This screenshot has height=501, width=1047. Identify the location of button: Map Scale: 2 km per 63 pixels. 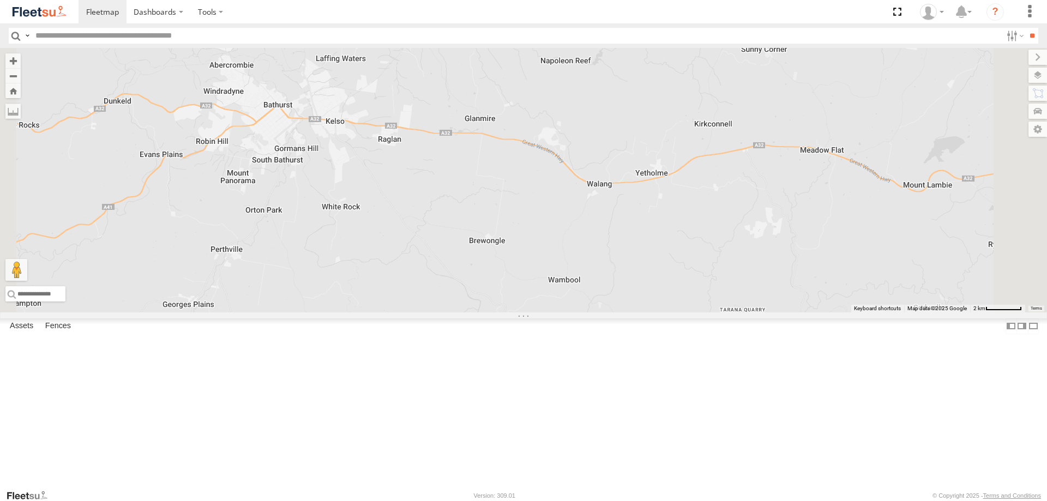
(997, 309).